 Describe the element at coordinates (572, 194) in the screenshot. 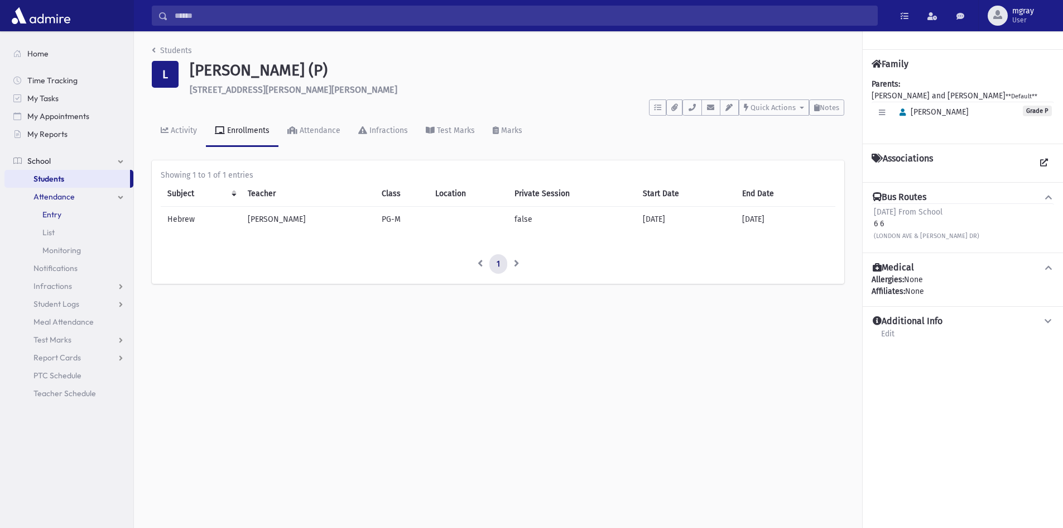

I see `th: Private Session` at that location.